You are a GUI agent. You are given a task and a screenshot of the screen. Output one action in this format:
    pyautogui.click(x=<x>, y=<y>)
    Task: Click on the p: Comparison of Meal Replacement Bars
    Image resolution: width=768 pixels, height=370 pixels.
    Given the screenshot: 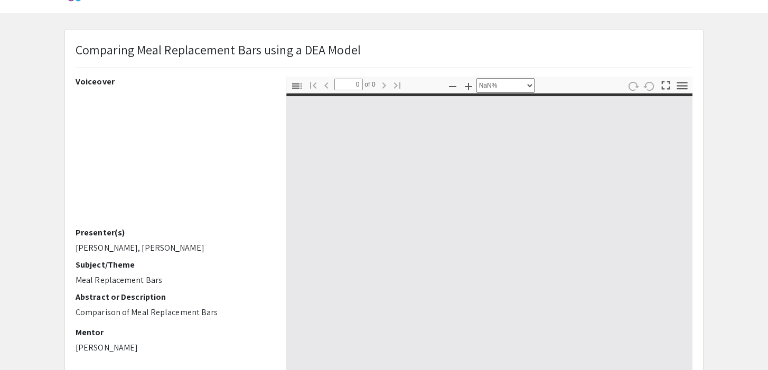 What is the action you would take?
    pyautogui.click(x=173, y=313)
    